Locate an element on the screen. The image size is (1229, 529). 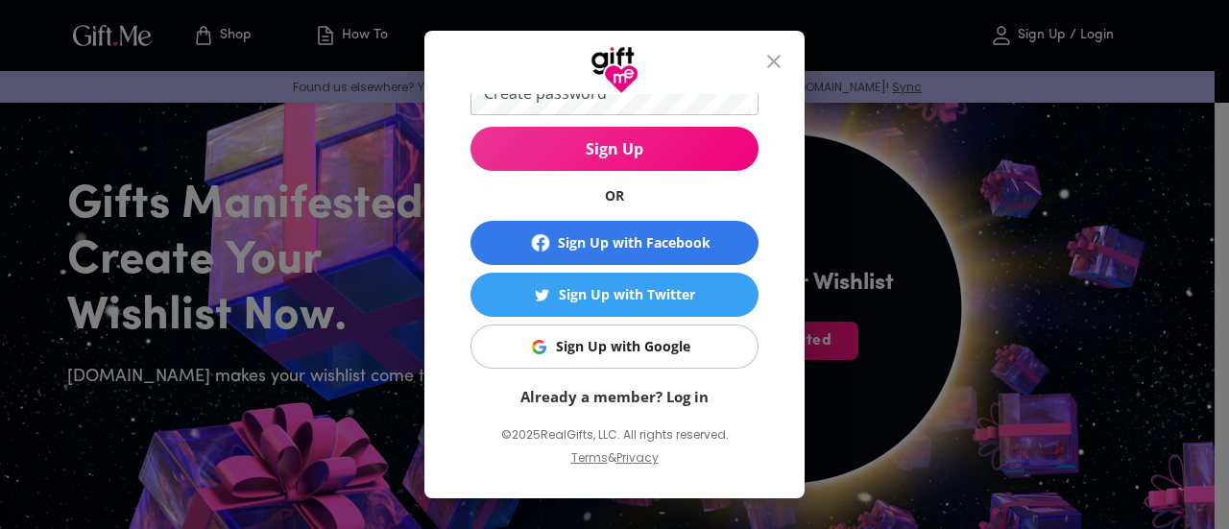
button: Sign Up is located at coordinates (615, 149).